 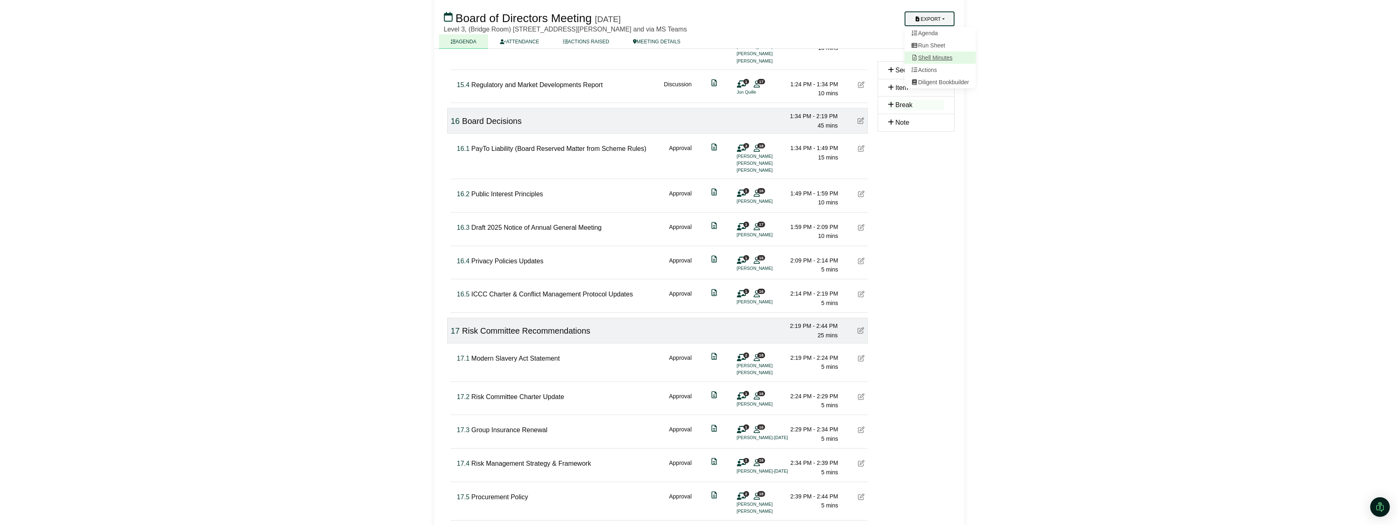 I want to click on a: Agenda, so click(x=940, y=33).